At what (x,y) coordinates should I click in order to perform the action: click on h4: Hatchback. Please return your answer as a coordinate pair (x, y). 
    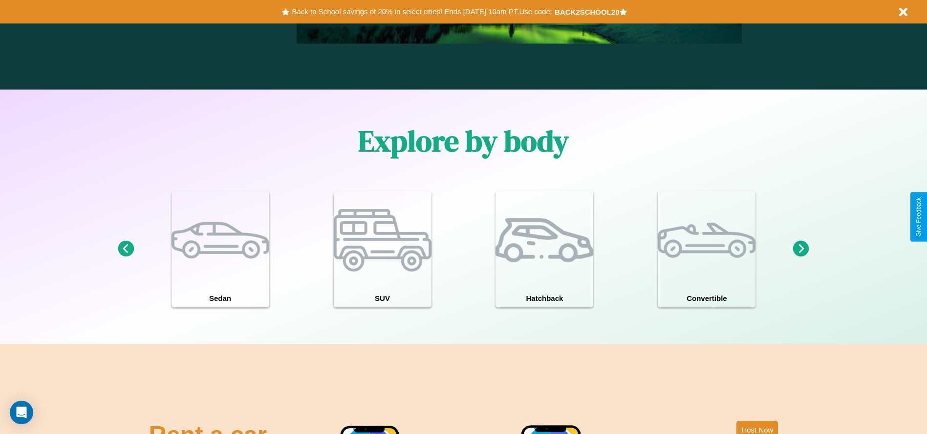
    Looking at the image, I should click on (545, 298).